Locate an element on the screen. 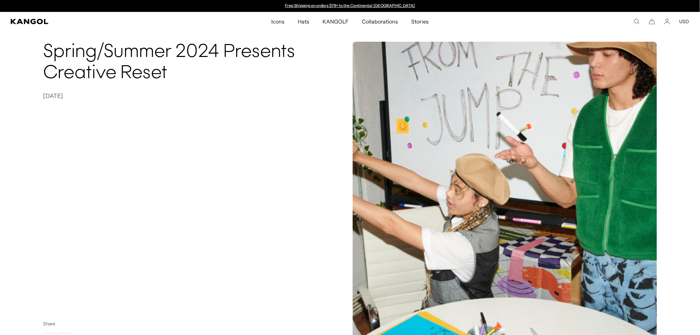 The width and height of the screenshot is (700, 335). a: Hats is located at coordinates (303, 21).